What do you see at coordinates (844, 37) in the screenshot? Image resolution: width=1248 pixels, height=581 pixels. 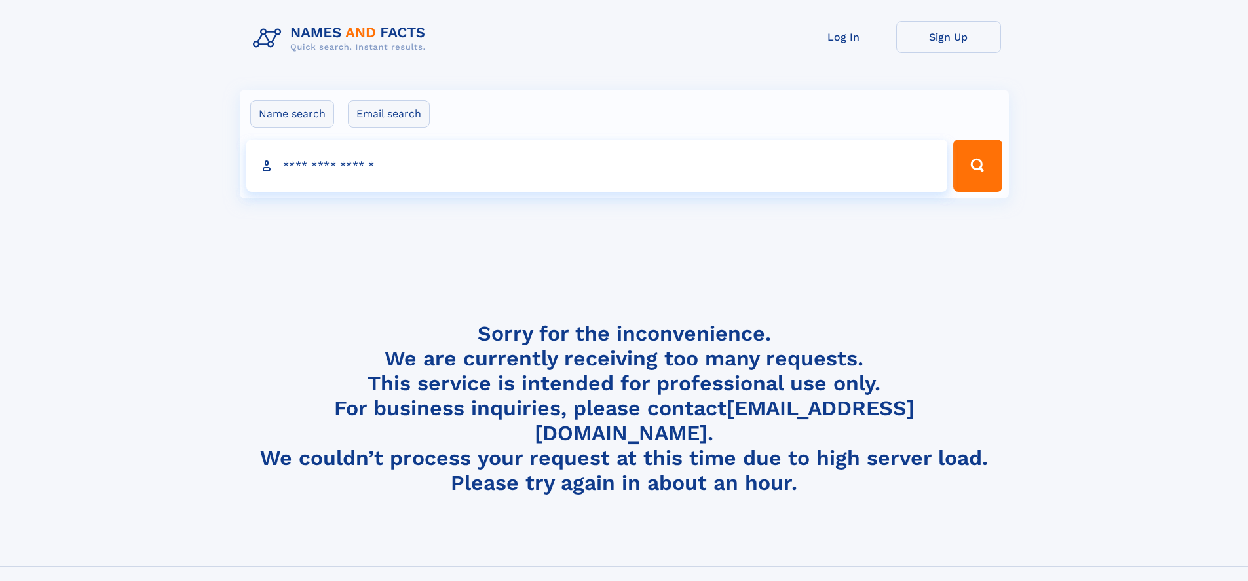 I see `a: Log In` at bounding box center [844, 37].